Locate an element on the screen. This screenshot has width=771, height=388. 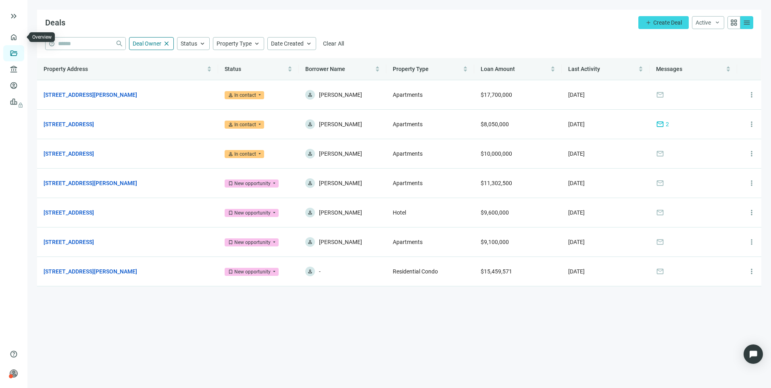
button: Activekeyboard_arrow_down is located at coordinates (708, 23).